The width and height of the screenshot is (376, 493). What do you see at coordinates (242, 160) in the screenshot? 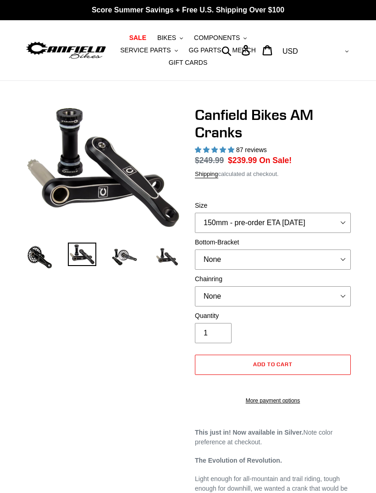
I see `span: $239.99` at bounding box center [242, 160].